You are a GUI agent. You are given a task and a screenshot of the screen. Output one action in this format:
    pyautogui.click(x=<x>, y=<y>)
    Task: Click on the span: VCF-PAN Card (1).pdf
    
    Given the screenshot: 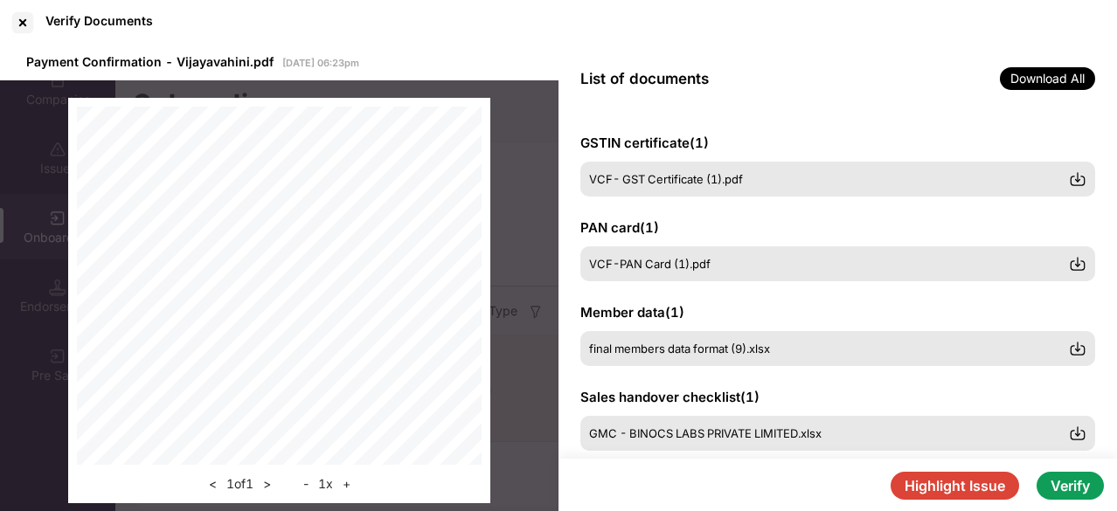 What is the action you would take?
    pyautogui.click(x=649, y=264)
    